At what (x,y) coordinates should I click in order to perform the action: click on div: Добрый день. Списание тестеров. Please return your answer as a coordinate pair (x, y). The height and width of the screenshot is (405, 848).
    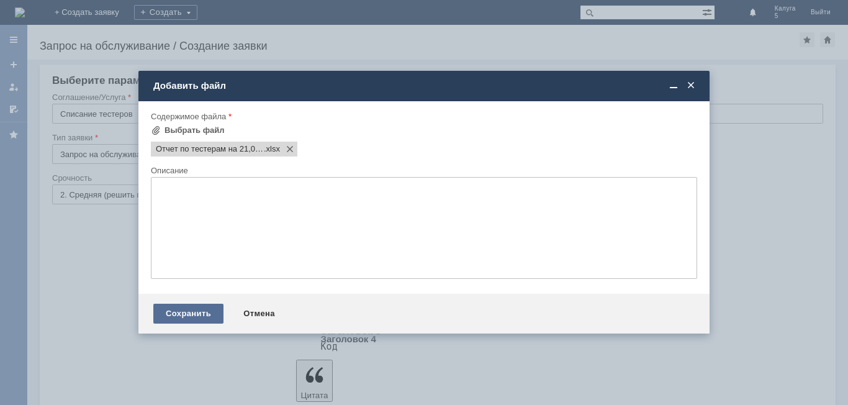
    Looking at the image, I should click on (93, 10).